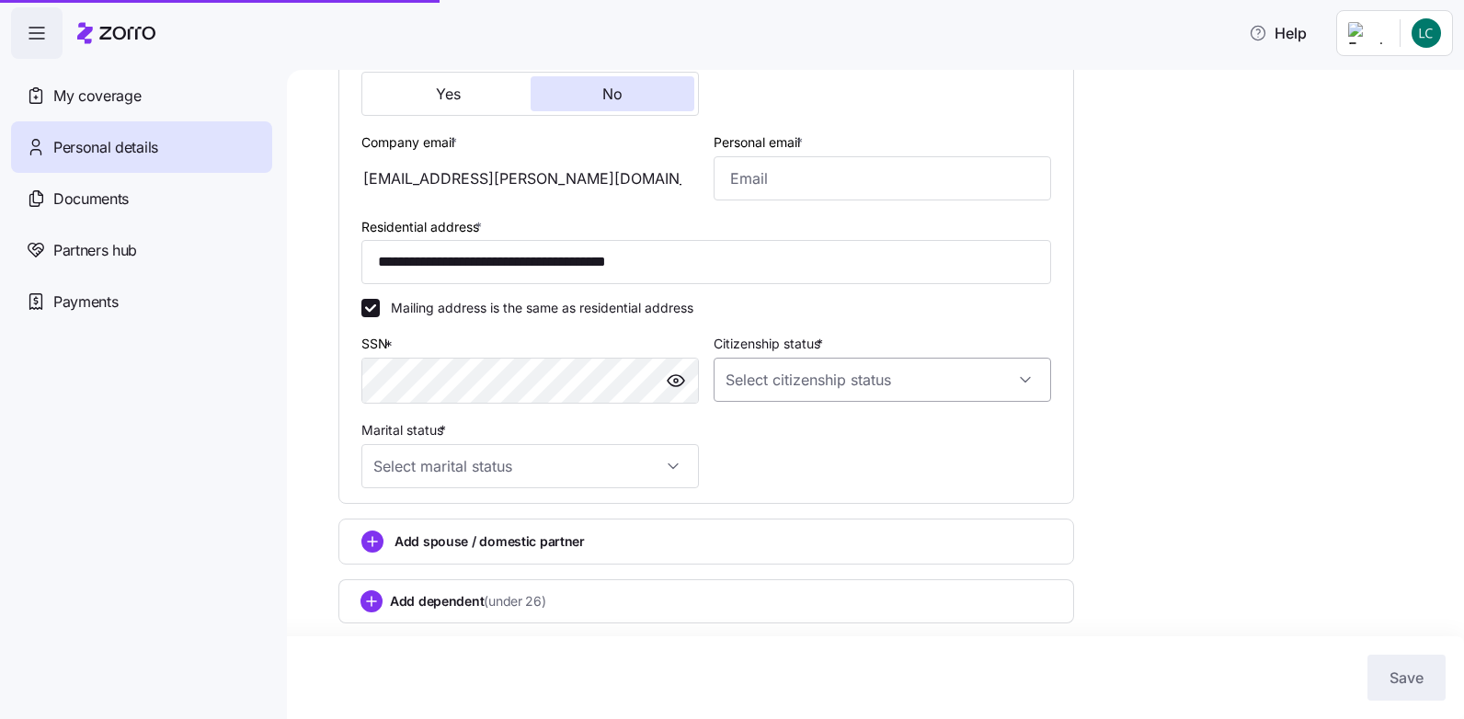 This screenshot has width=1464, height=719. I want to click on a: Personal details, so click(142, 147).